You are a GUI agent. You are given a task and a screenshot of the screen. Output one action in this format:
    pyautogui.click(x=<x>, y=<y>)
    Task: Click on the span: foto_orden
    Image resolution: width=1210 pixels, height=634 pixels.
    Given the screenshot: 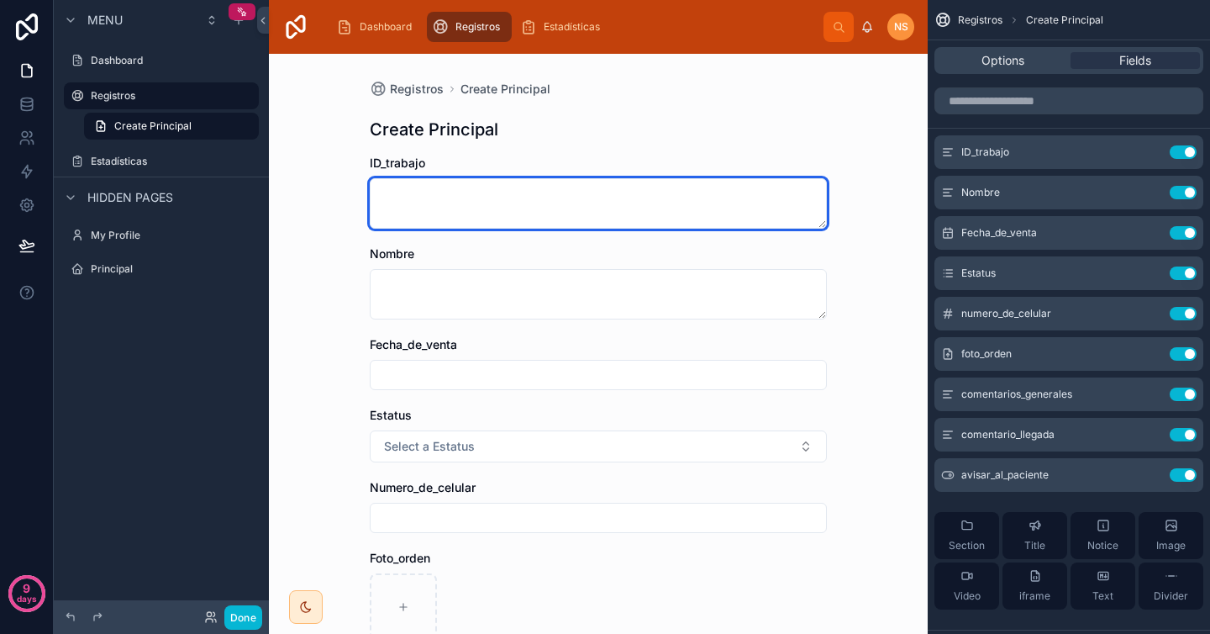 What is the action you would take?
    pyautogui.click(x=987, y=354)
    